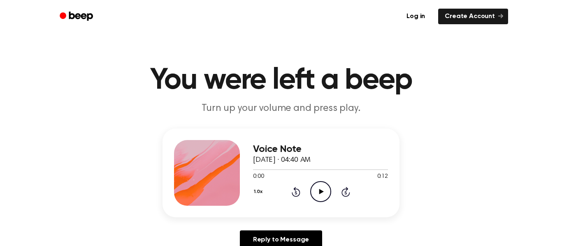 This screenshot has width=562, height=246. What do you see at coordinates (77, 16) in the screenshot?
I see `a: Beep` at bounding box center [77, 16].